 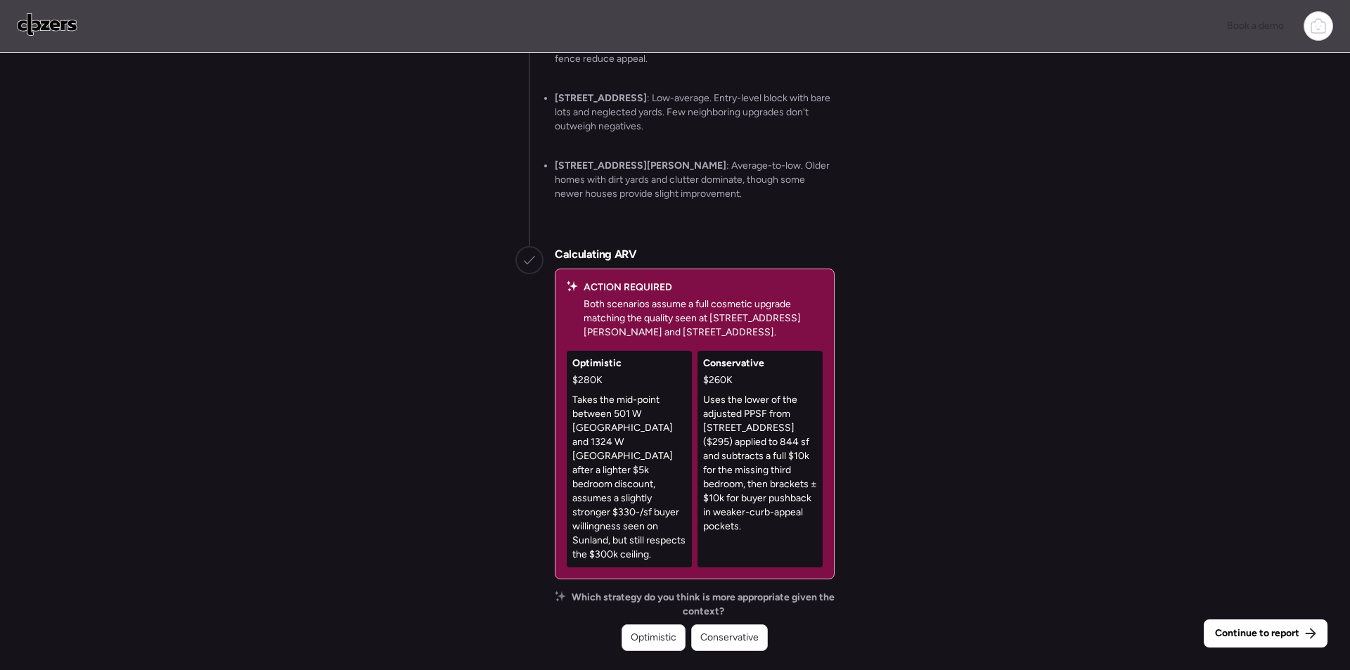 I want to click on h2: Calculating ARV, so click(x=595, y=255).